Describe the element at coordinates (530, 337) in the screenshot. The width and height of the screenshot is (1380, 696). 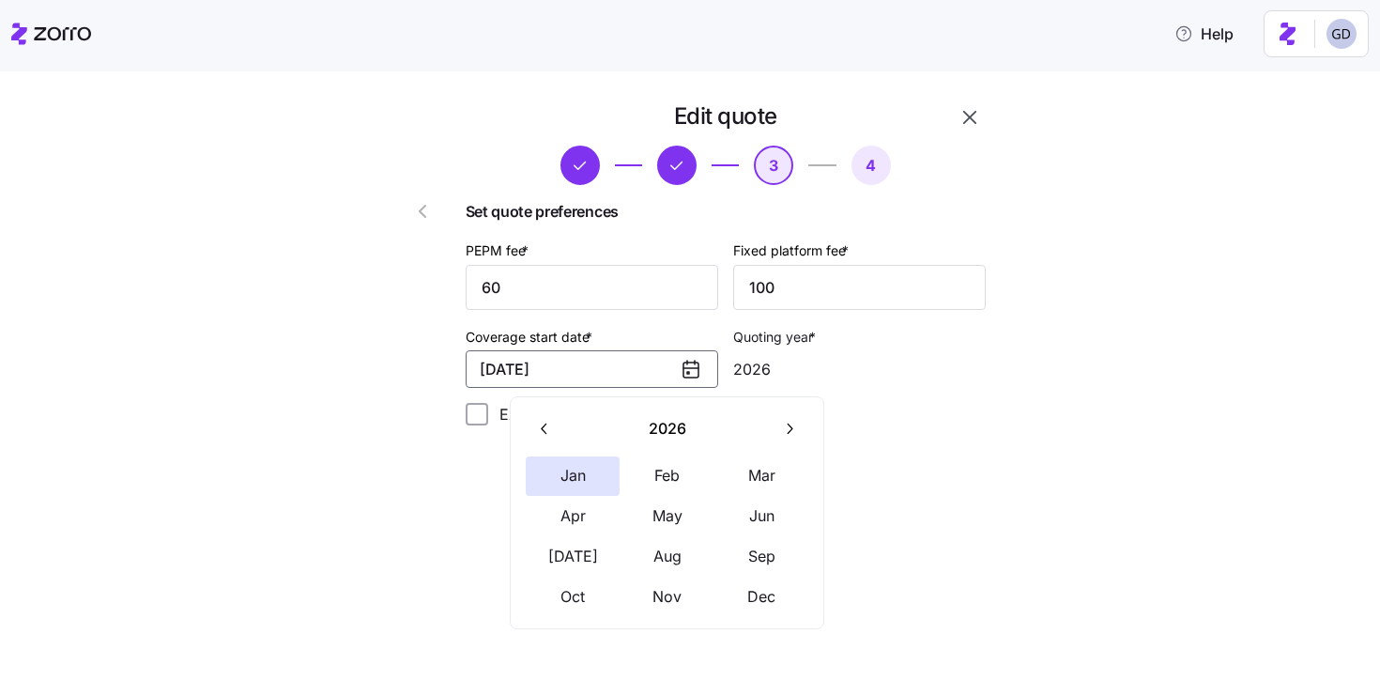
I see `label: Coverage start date` at that location.